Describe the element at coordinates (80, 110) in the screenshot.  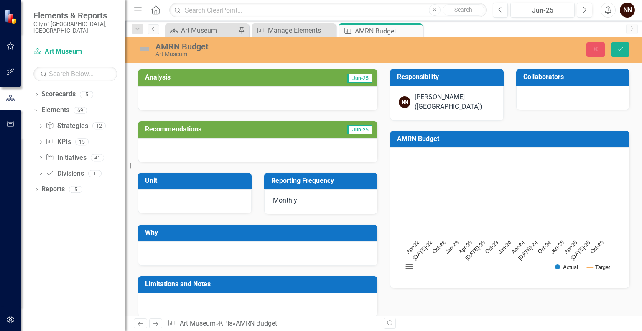
I see `div: 69` at that location.